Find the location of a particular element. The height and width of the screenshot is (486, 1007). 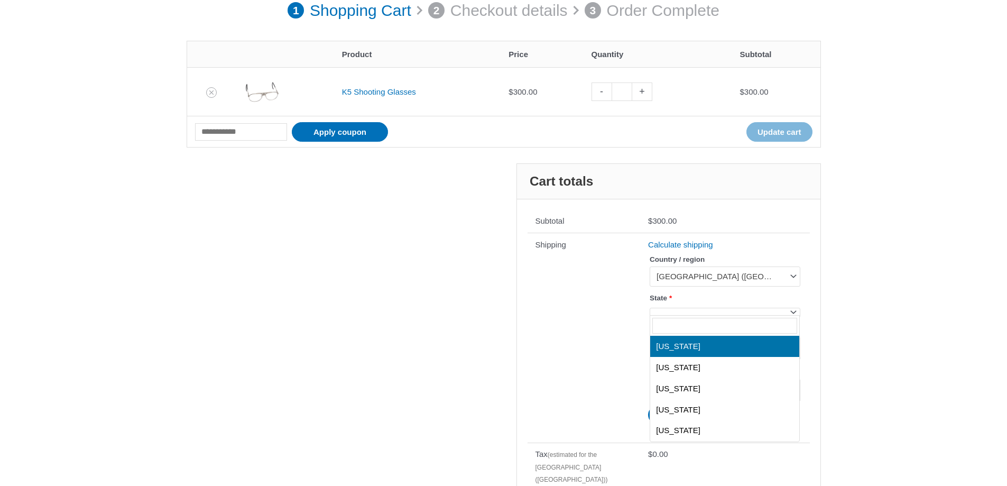

input: Product quantity is located at coordinates (621, 91).